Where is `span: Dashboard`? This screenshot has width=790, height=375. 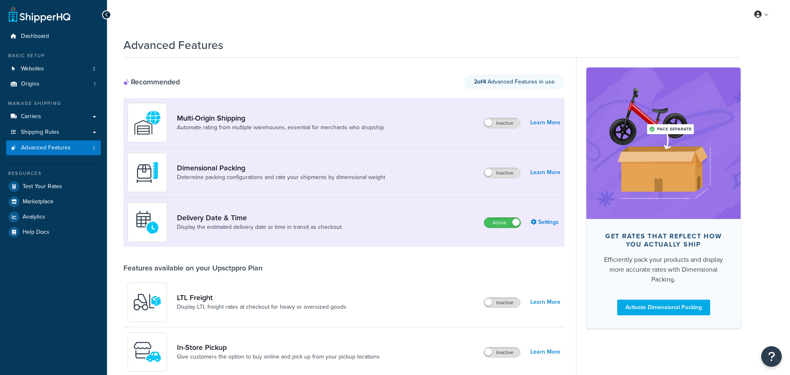
span: Dashboard is located at coordinates (35, 36).